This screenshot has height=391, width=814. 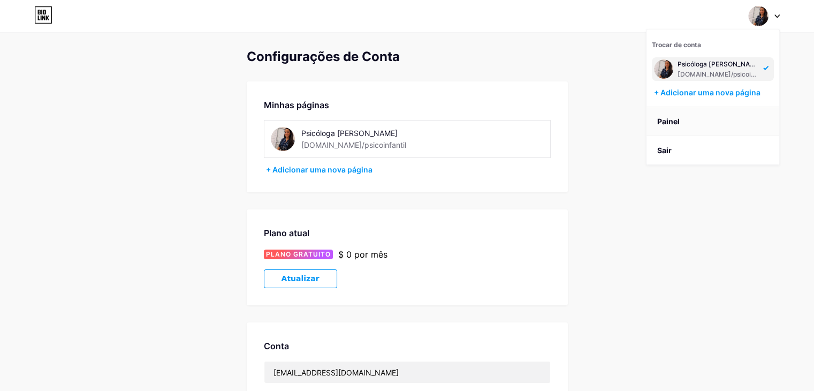 What do you see at coordinates (283, 139) in the screenshot?
I see `img: psicoinfantil` at bounding box center [283, 139].